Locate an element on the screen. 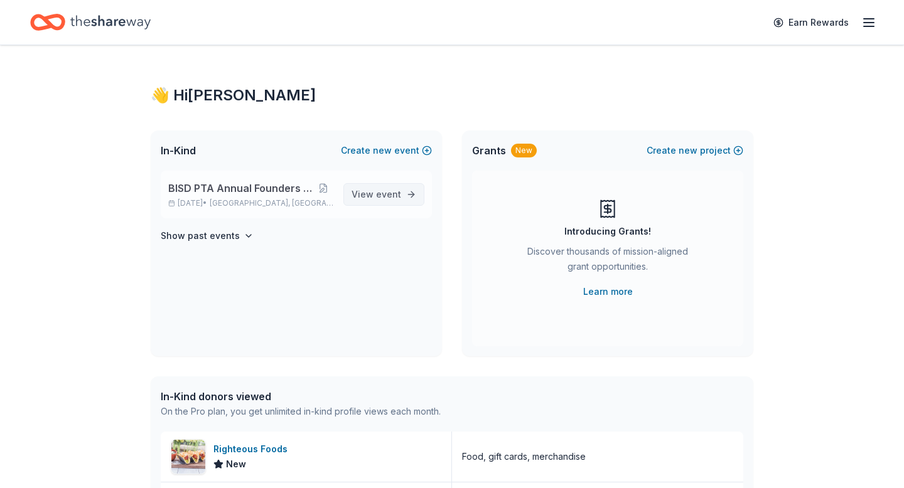 This screenshot has width=904, height=488. div: Righteous Foods is located at coordinates (253, 450).